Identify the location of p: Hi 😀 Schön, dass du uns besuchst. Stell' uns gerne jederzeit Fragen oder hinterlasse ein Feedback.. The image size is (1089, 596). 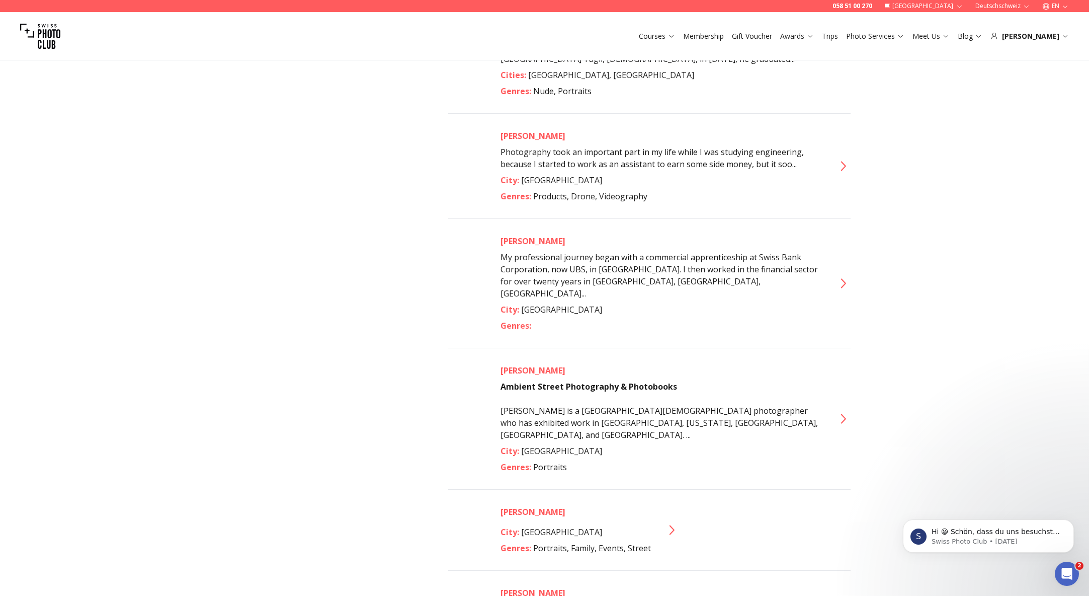
(109, 34).